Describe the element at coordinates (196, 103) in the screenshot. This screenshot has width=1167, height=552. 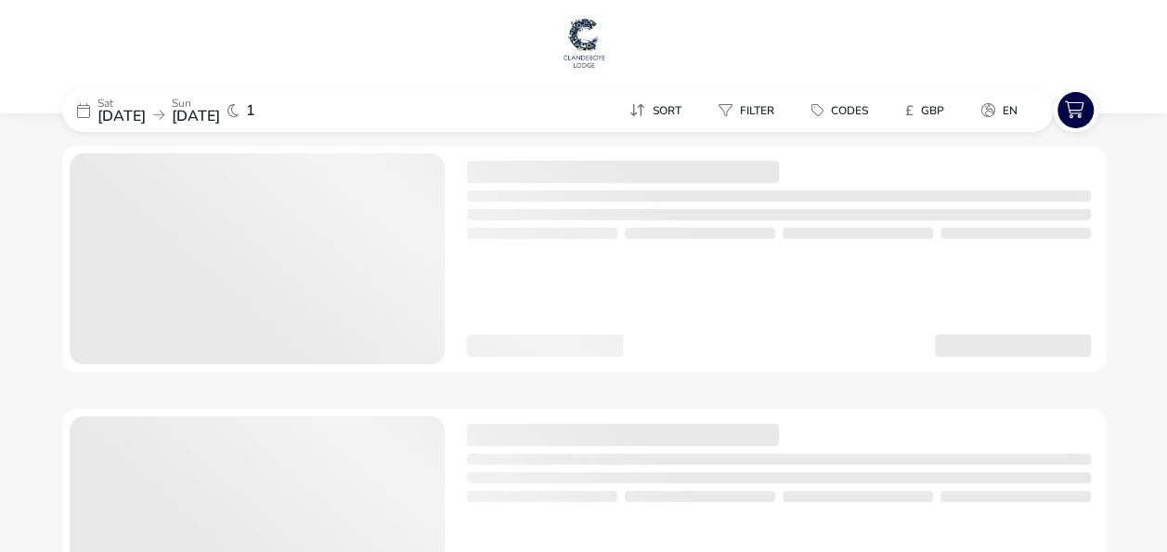
I see `p: Sun` at that location.